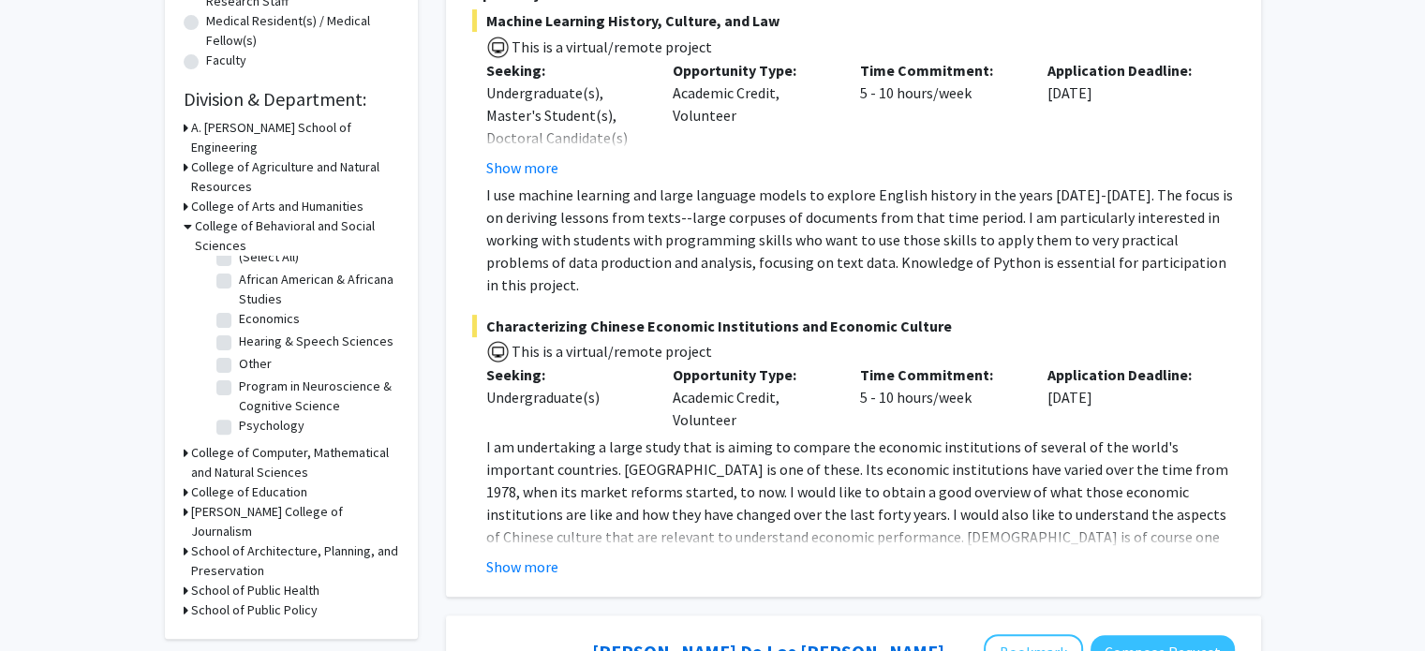 This screenshot has width=1425, height=651. I want to click on label: Faculty, so click(226, 60).